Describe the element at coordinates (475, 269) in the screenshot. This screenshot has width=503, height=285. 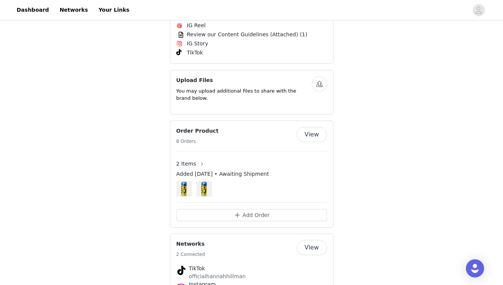
I see `div: Open Intercom Messenger` at that location.